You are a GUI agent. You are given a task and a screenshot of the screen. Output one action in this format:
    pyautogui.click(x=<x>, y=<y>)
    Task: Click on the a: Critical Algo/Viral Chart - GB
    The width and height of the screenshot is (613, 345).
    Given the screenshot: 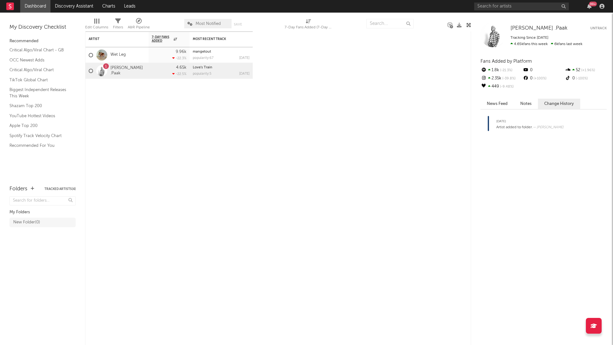 What is the action you would take?
    pyautogui.click(x=39, y=50)
    